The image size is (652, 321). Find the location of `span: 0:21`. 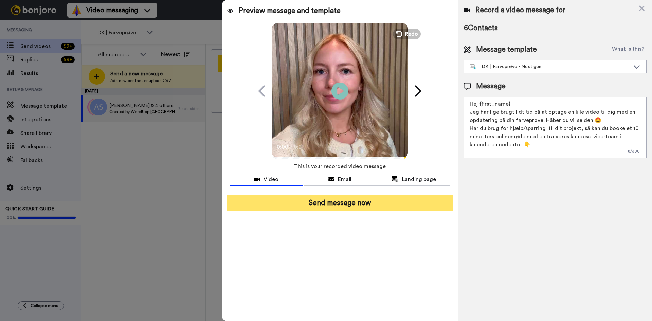

span: 0:21 is located at coordinates (300, 147).